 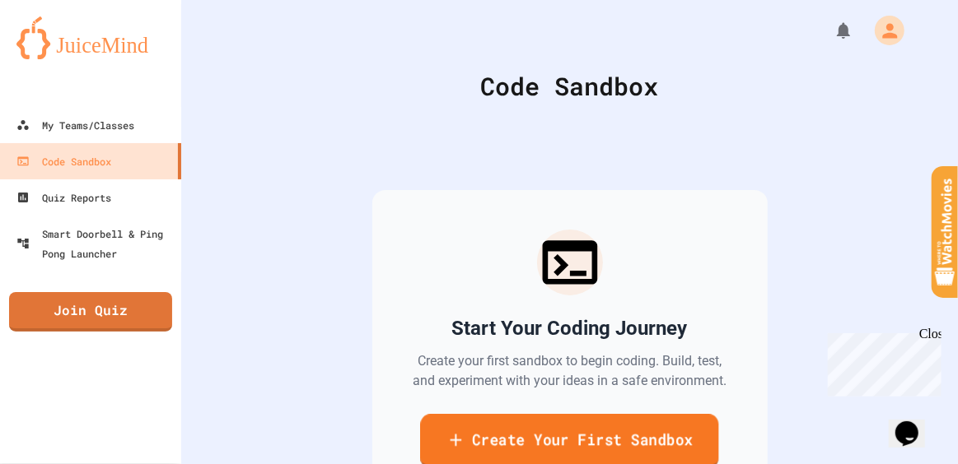 What do you see at coordinates (91, 38) in the screenshot?
I see `img: logo-orange.svg` at bounding box center [91, 38].